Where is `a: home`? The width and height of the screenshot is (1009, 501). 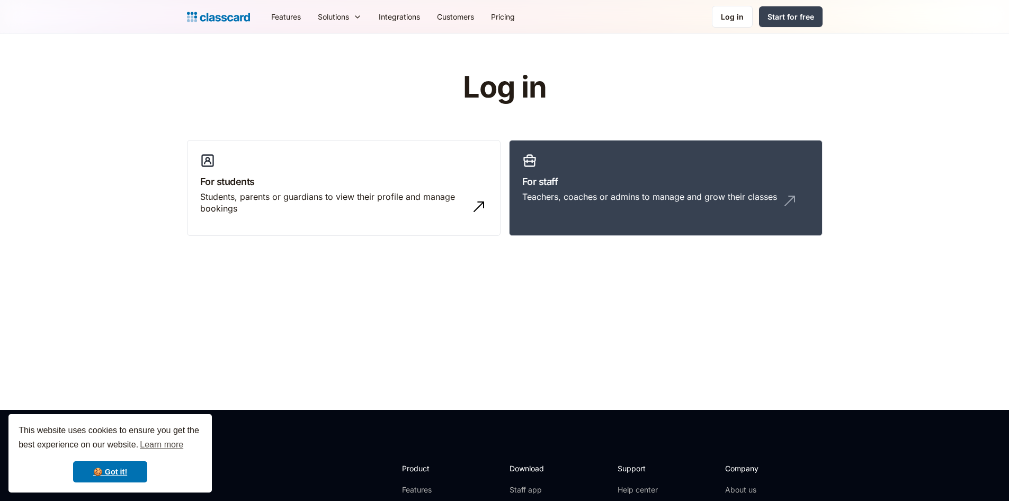
a: home is located at coordinates (218, 17).